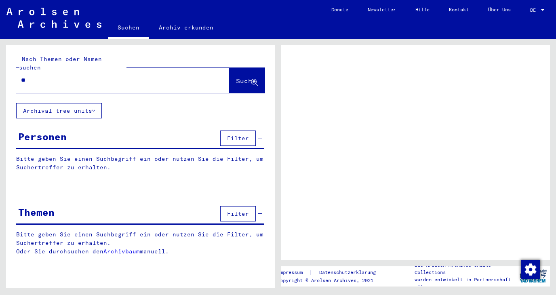 This screenshot has width=556, height=295. Describe the element at coordinates (293, 272) in the screenshot. I see `a: Impressum` at that location.